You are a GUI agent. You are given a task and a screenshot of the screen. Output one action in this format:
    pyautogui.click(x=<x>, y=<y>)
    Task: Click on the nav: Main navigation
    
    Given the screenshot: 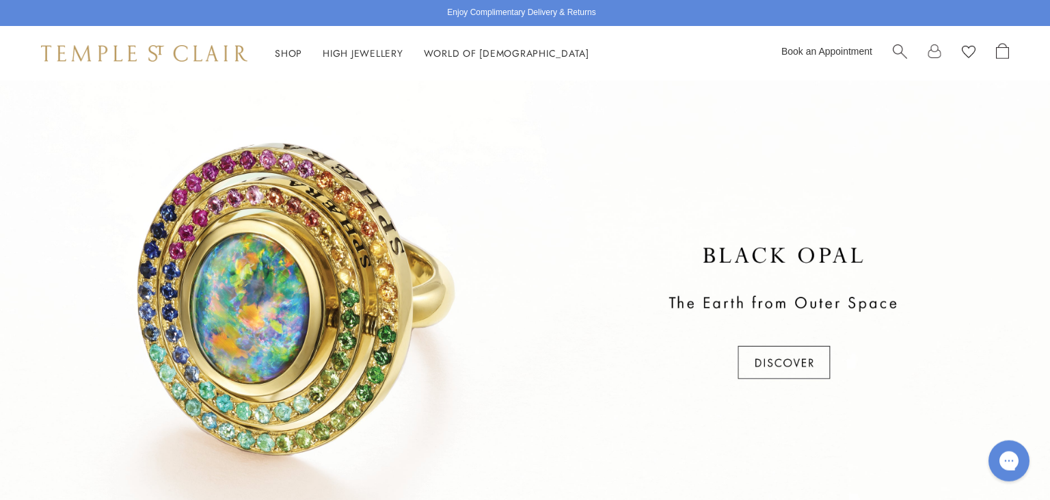 What is the action you would take?
    pyautogui.click(x=432, y=53)
    